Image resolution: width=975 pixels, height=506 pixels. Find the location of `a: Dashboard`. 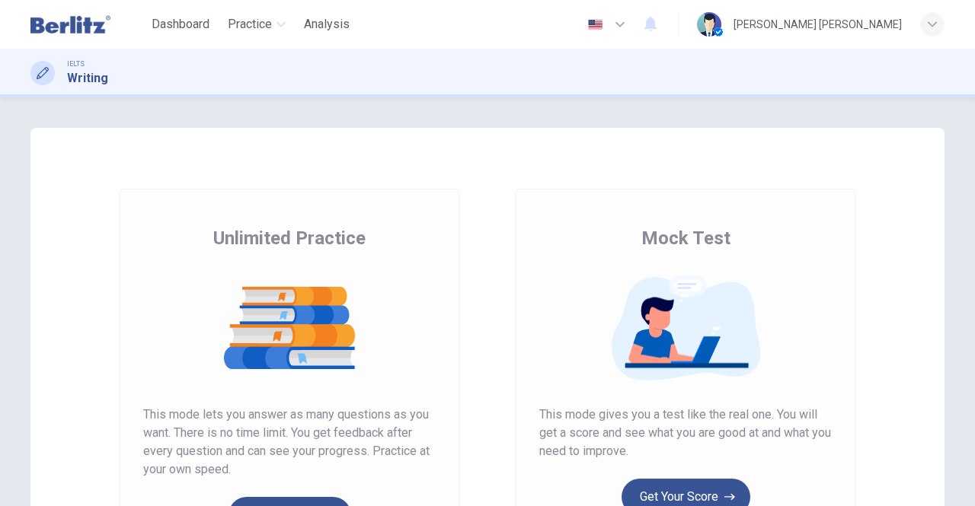

a: Dashboard is located at coordinates (180, 24).